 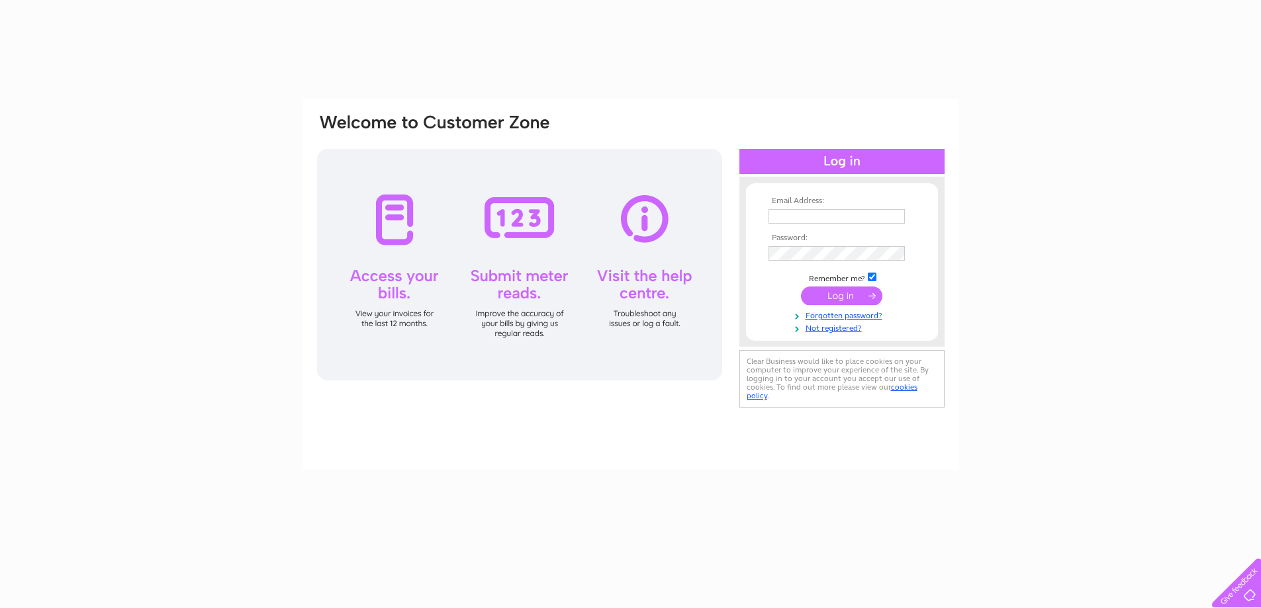 What do you see at coordinates (842, 238) in the screenshot?
I see `th: Password:` at bounding box center [842, 238].